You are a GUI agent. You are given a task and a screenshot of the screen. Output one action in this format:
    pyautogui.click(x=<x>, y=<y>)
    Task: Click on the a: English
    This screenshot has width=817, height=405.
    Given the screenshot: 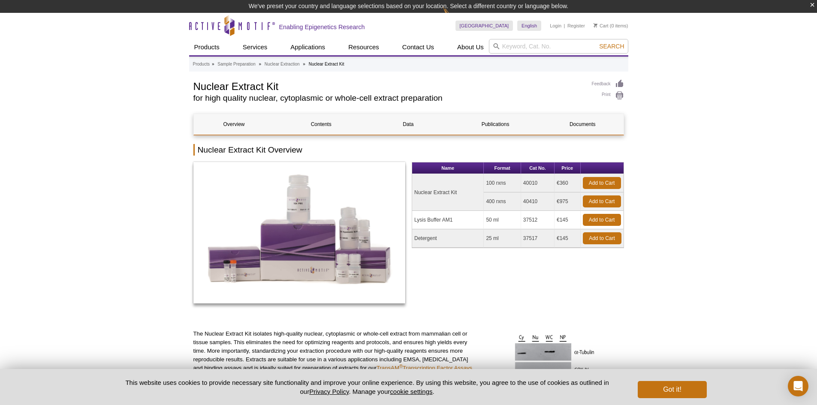 What is the action you would take?
    pyautogui.click(x=529, y=26)
    